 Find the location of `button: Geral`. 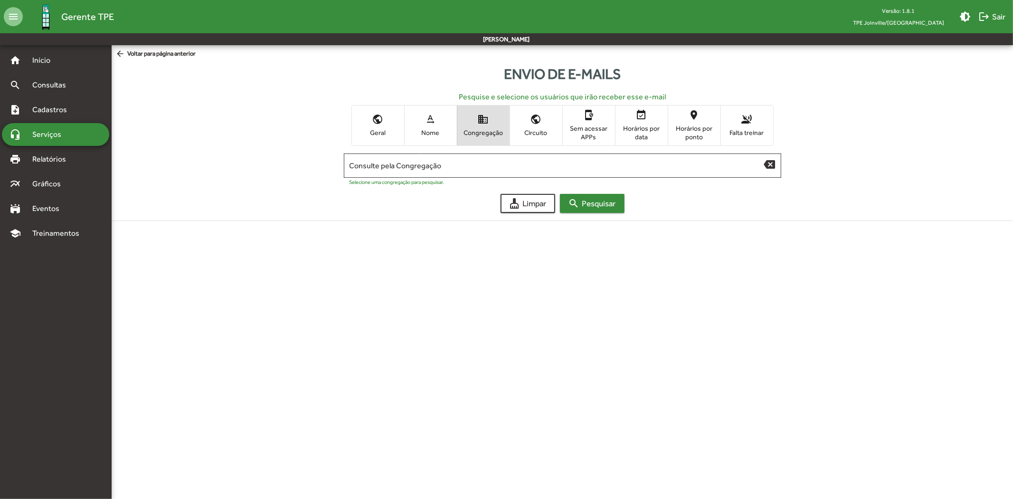

button: Geral is located at coordinates (378, 125).